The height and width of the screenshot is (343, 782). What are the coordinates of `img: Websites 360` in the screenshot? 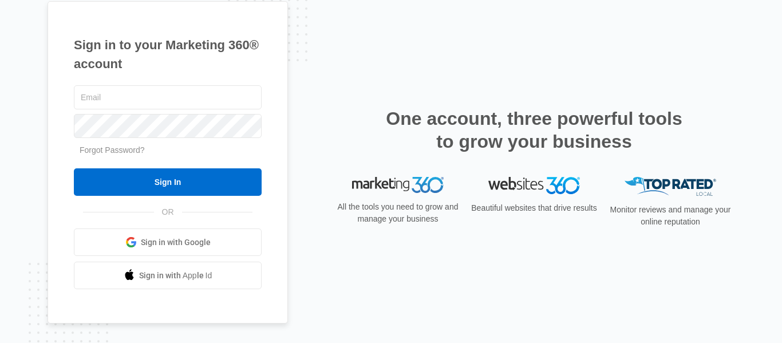 It's located at (534, 185).